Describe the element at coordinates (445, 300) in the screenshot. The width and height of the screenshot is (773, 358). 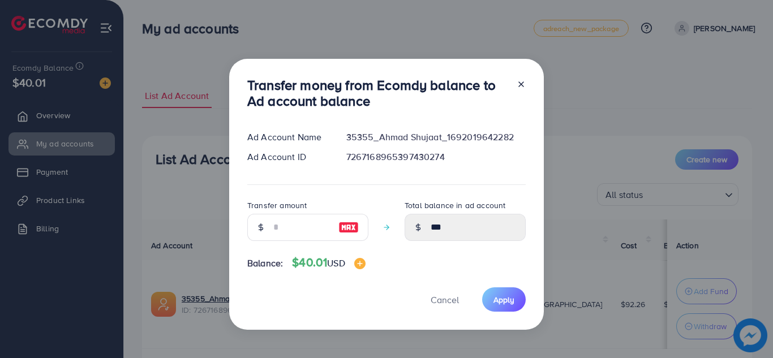
I see `span: Cancel` at that location.